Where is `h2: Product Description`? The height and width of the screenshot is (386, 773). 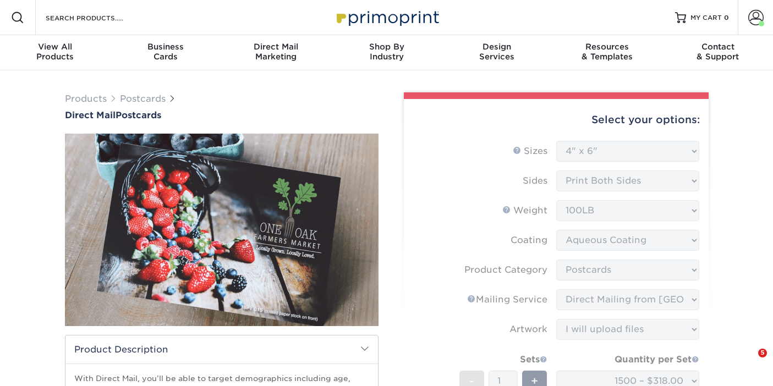 h2: Product Description is located at coordinates (222, 349).